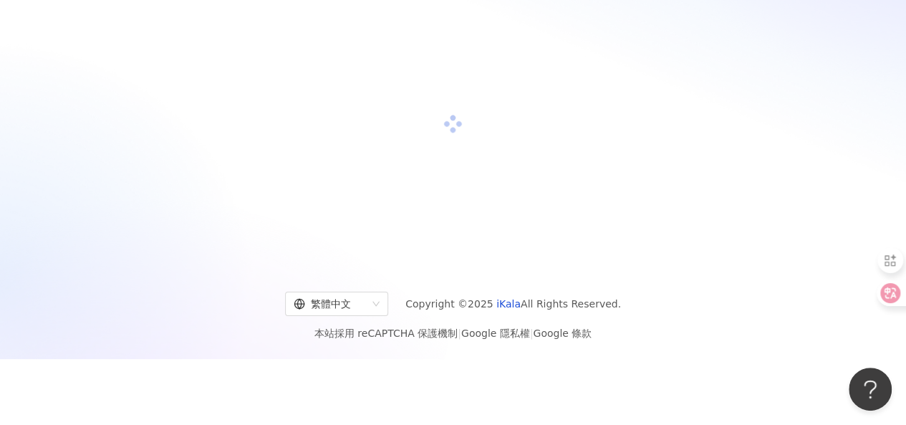 This screenshot has width=906, height=425. Describe the element at coordinates (496, 333) in the screenshot. I see `a: Google 隱私權` at that location.